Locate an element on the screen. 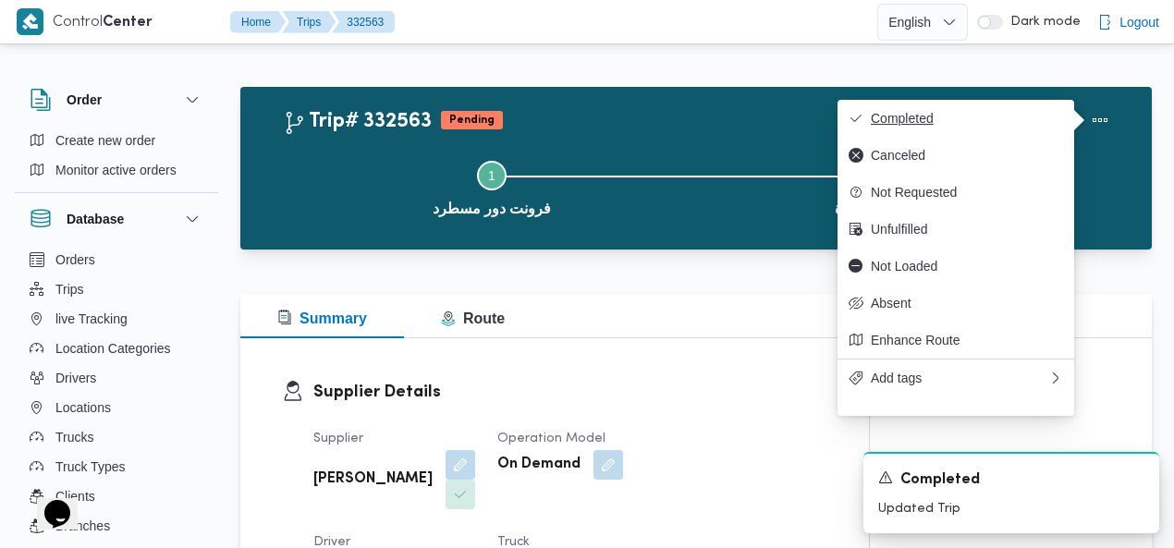  span: Locations is located at coordinates (83, 408).